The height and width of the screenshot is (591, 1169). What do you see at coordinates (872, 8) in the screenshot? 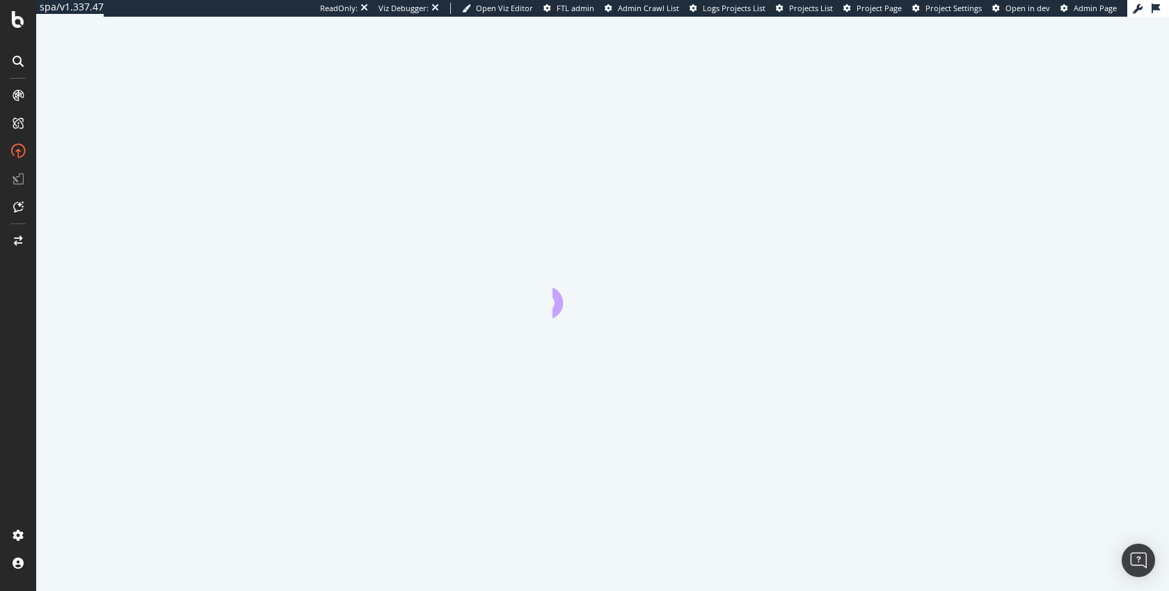
I see `a: Project Page` at bounding box center [872, 8].